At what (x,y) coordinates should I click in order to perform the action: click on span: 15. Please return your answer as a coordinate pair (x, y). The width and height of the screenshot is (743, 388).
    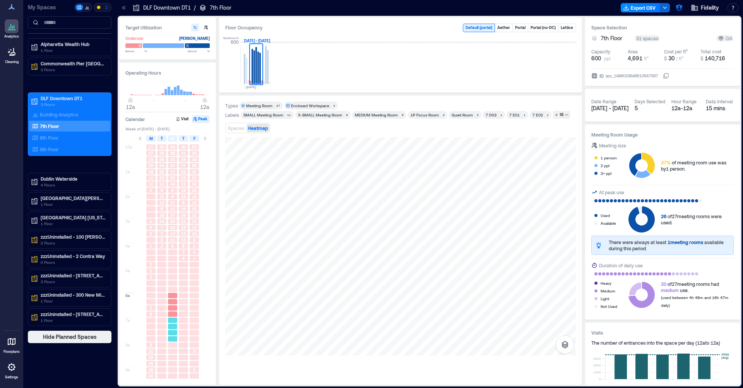
    Looking at the image, I should click on (194, 209).